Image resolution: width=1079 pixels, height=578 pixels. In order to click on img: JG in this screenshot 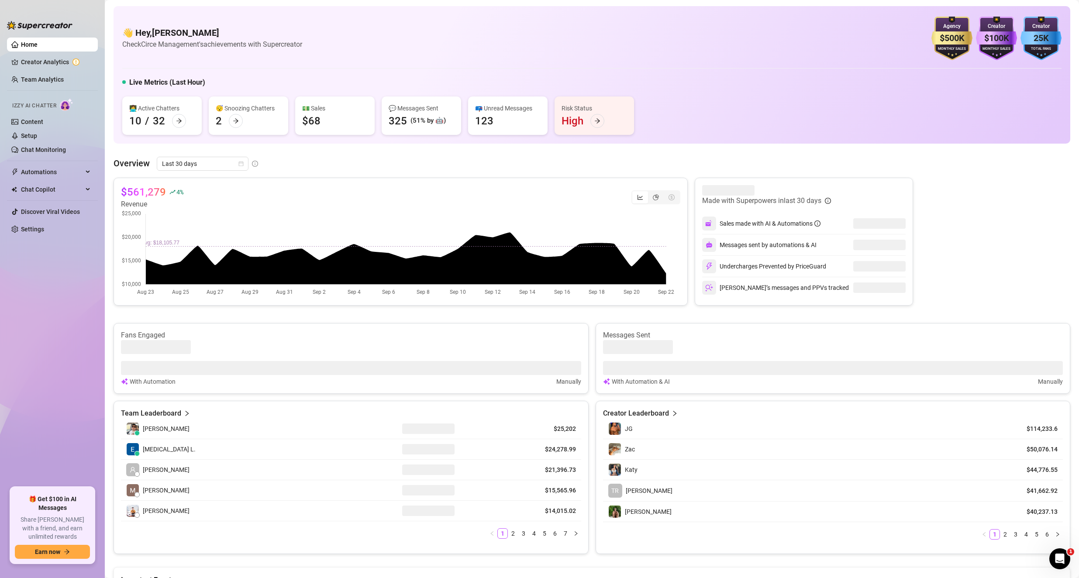, I will do `click(615, 429)`.